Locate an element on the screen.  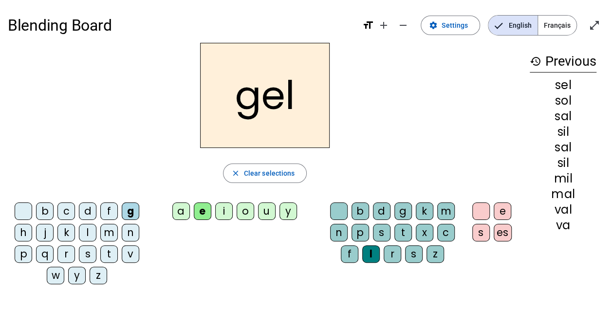
button: Clear selections is located at coordinates (265, 173).